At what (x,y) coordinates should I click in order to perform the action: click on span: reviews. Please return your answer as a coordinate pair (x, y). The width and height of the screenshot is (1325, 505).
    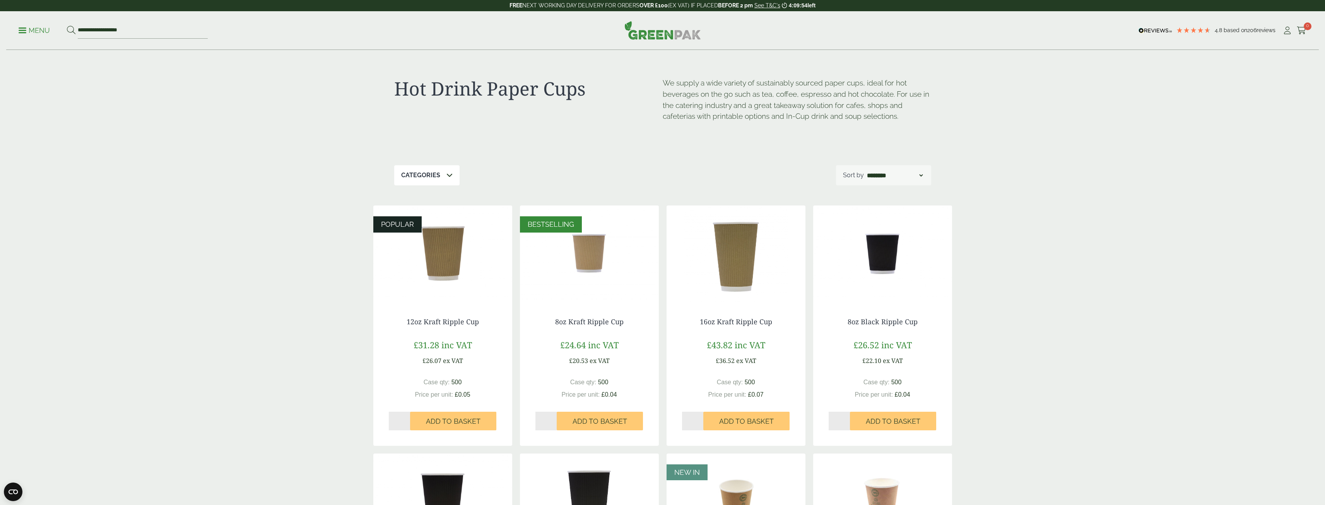
    Looking at the image, I should click on (1266, 30).